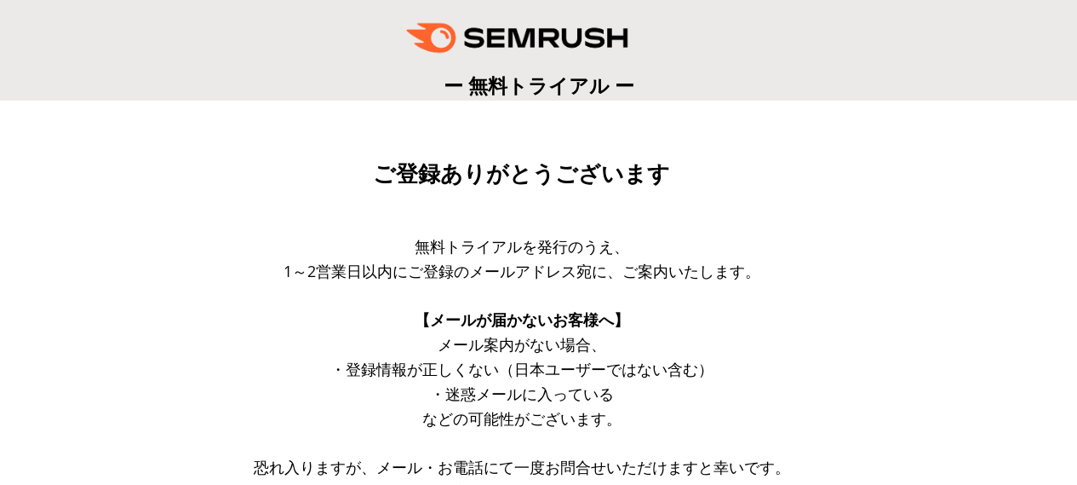 The image size is (1077, 485). I want to click on span: ご登録ありがとうございます, so click(521, 174).